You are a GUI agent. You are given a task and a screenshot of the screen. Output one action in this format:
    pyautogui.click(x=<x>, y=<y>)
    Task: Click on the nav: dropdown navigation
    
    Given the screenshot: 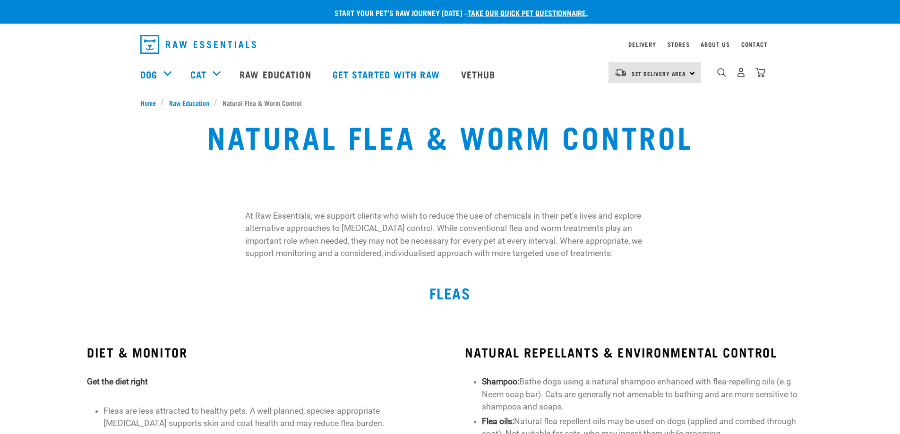 What is the action you would take?
    pyautogui.click(x=450, y=44)
    